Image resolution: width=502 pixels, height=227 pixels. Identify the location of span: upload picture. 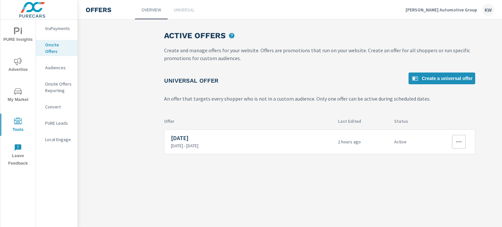
(232, 36).